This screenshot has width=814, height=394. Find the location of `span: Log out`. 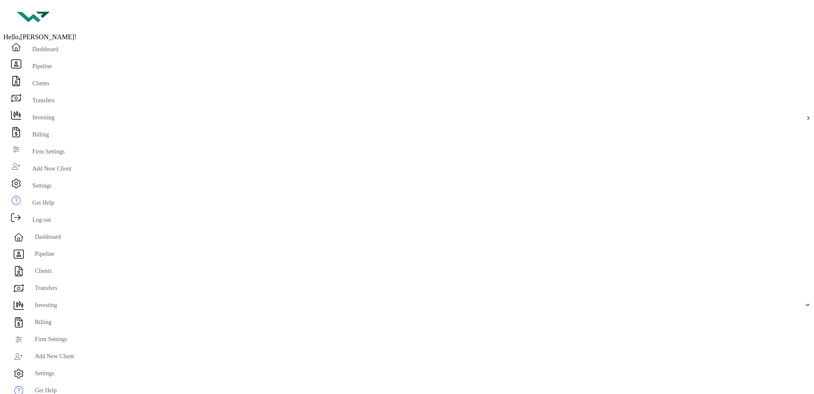

span: Log out is located at coordinates (42, 219).